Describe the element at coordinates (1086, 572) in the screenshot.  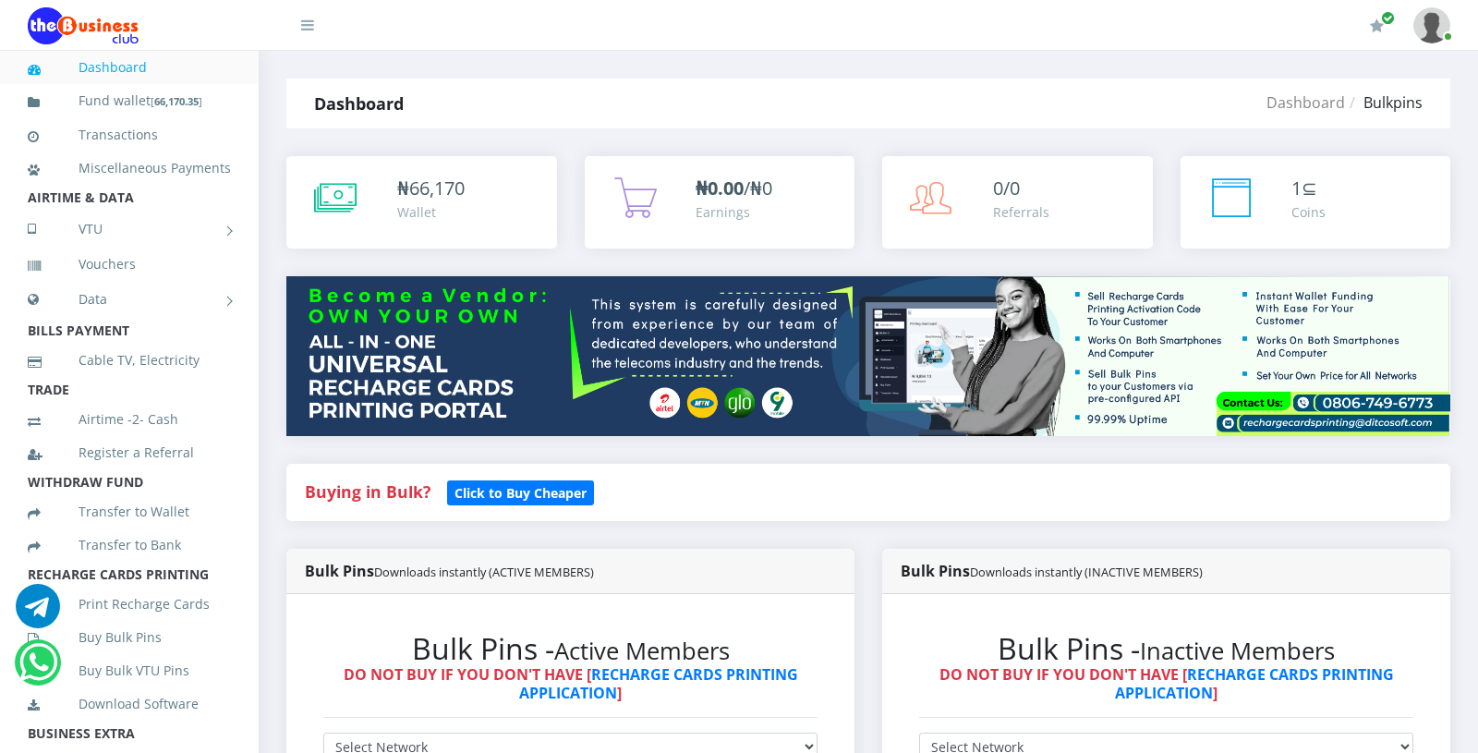
I see `small: Downloads instantly (INACTIVE MEMBERS)` at that location.